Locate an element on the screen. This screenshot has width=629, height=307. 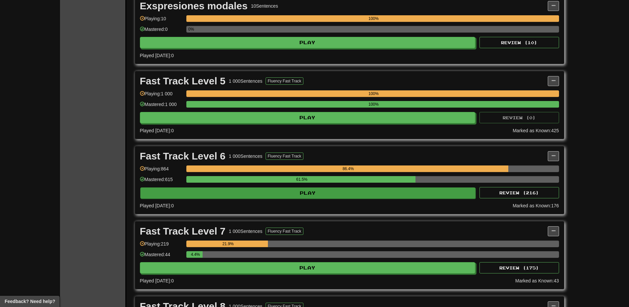
button: Review (216) is located at coordinates (519, 192).